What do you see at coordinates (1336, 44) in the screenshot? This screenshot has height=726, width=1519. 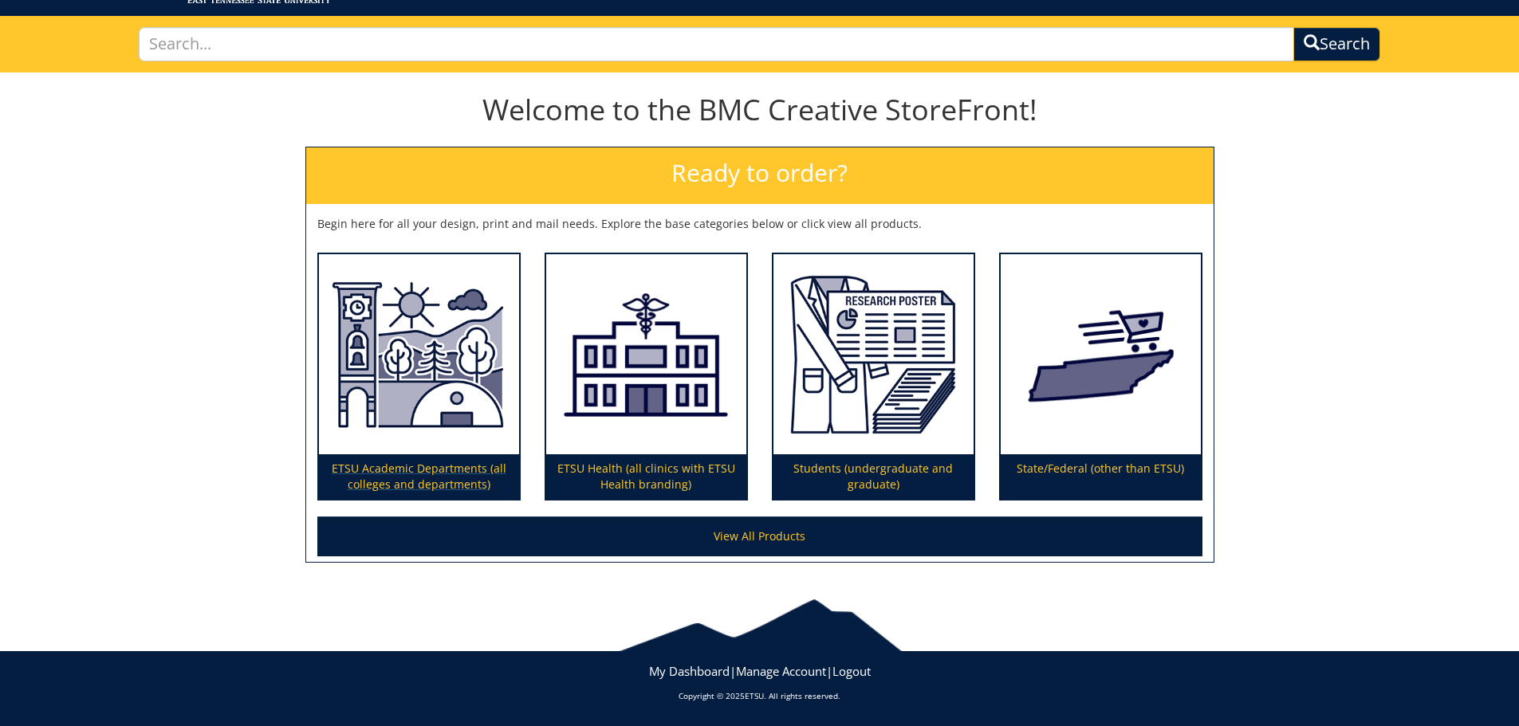 I see `button: Search` at bounding box center [1336, 44].